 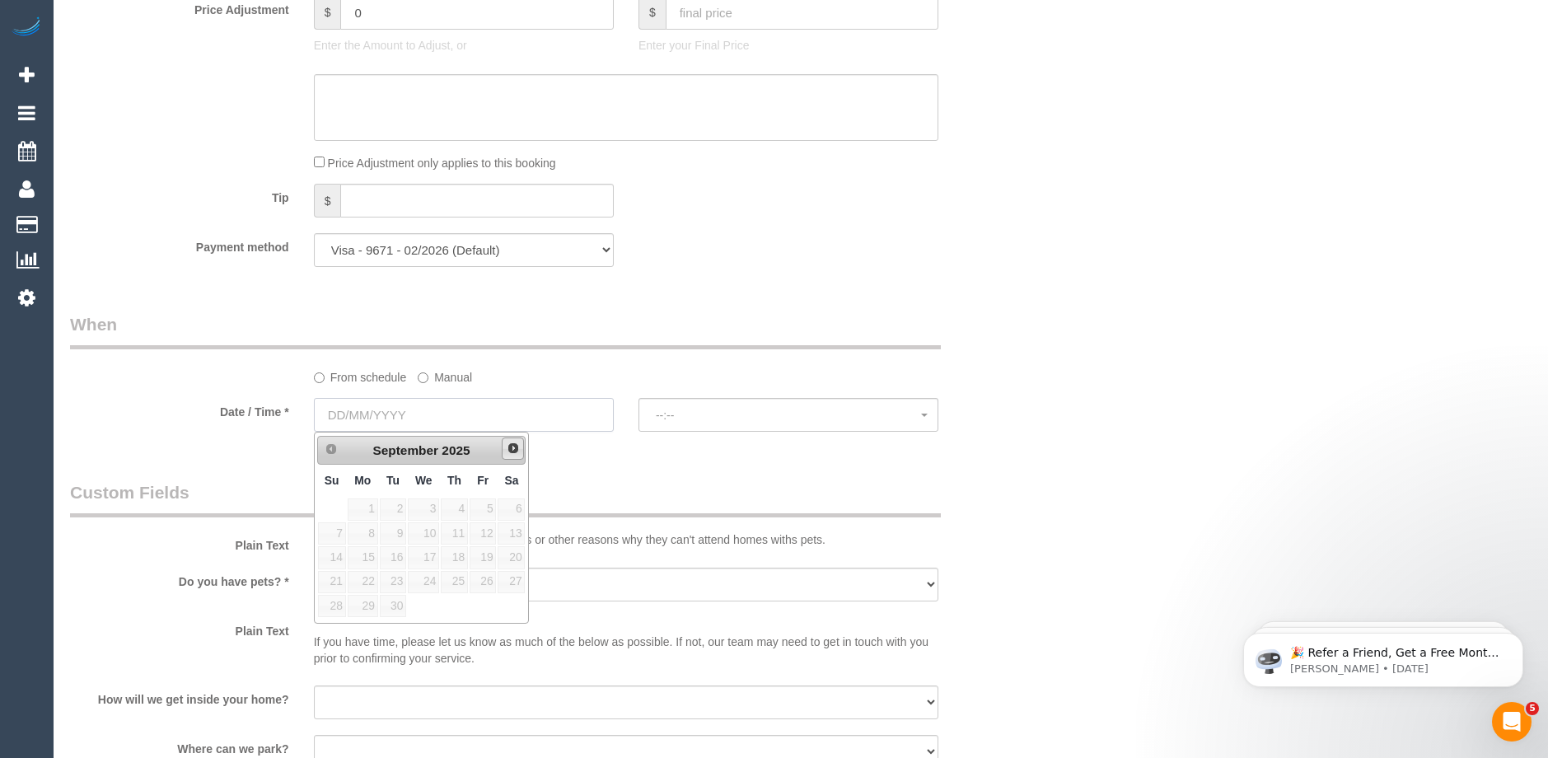 I want to click on input: Manual, so click(x=423, y=377).